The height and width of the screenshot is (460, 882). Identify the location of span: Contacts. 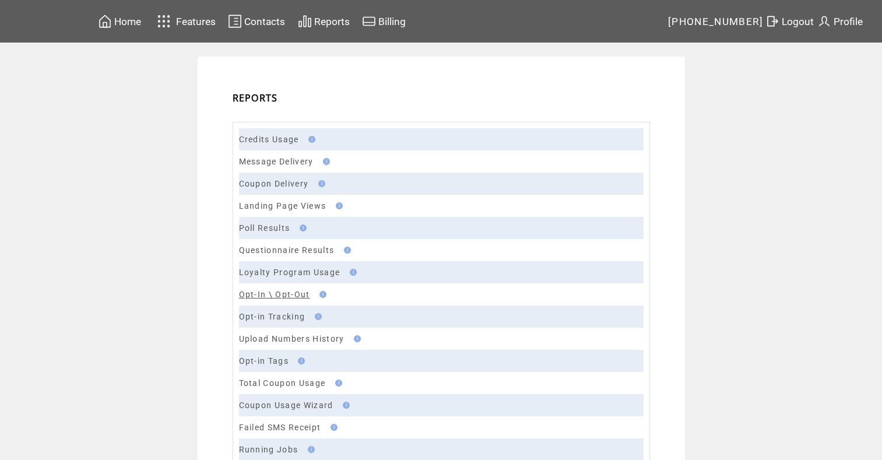
(265, 22).